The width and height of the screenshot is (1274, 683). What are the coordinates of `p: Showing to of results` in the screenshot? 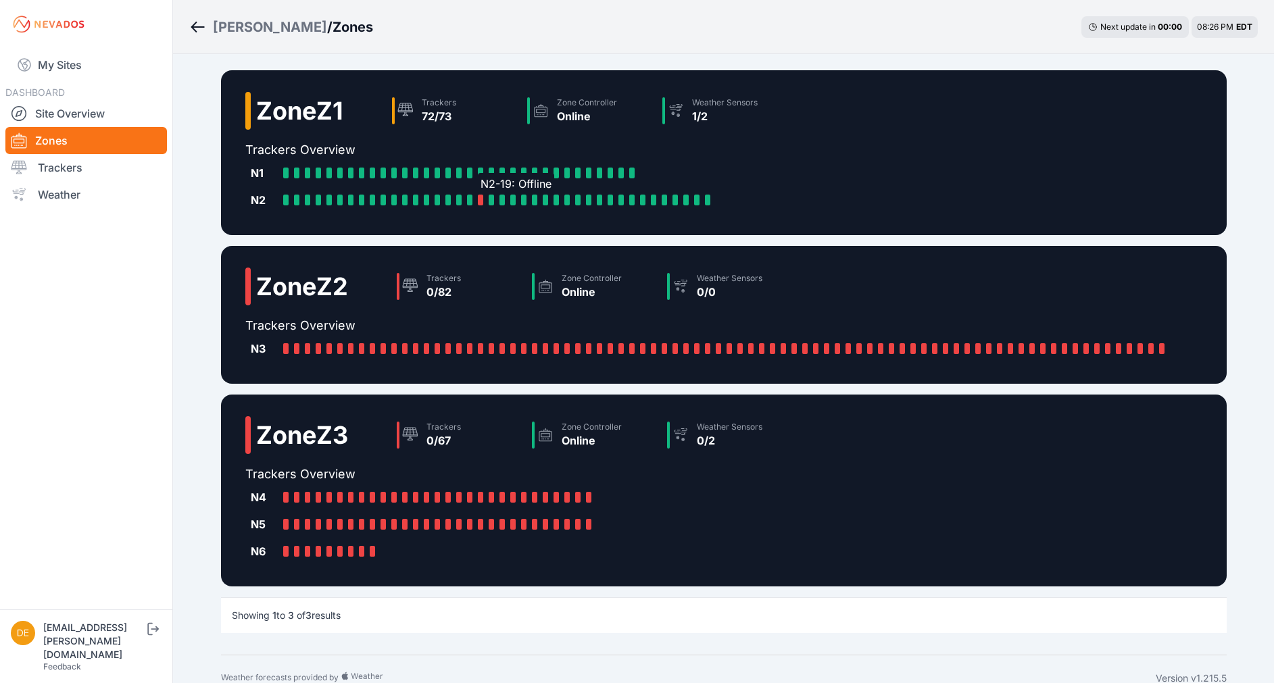 It's located at (286, 616).